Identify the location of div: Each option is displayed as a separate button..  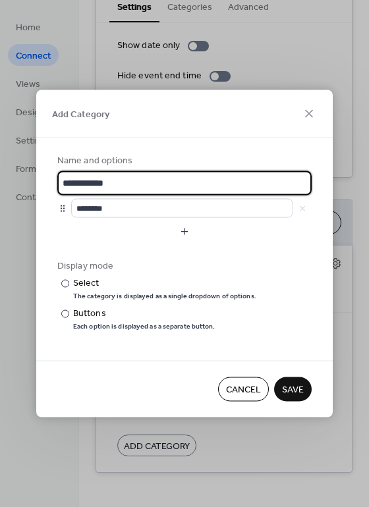
(144, 327).